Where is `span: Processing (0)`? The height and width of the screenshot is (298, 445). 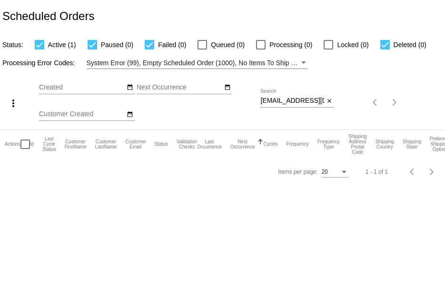
span: Processing (0) is located at coordinates (291, 45).